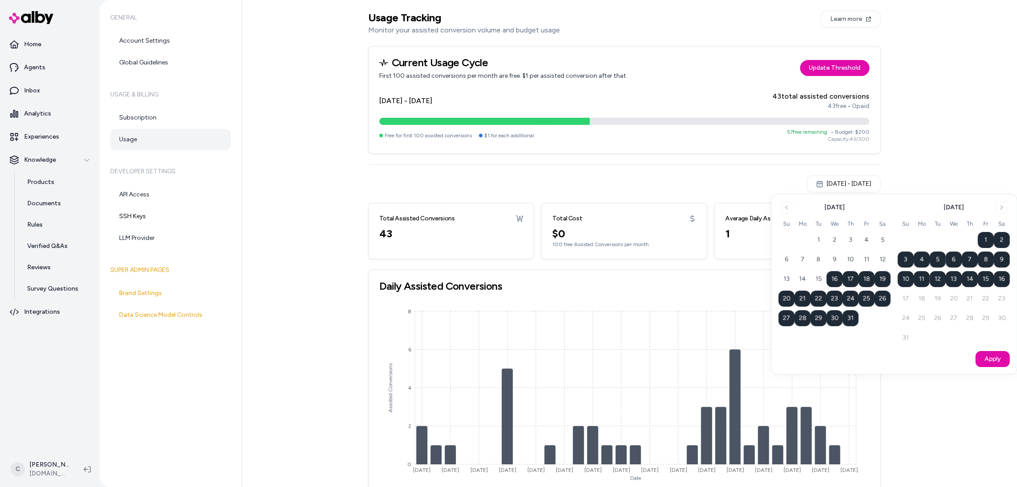 This screenshot has height=487, width=1017. What do you see at coordinates (802, 318) in the screenshot?
I see `button: 28` at bounding box center [802, 318].